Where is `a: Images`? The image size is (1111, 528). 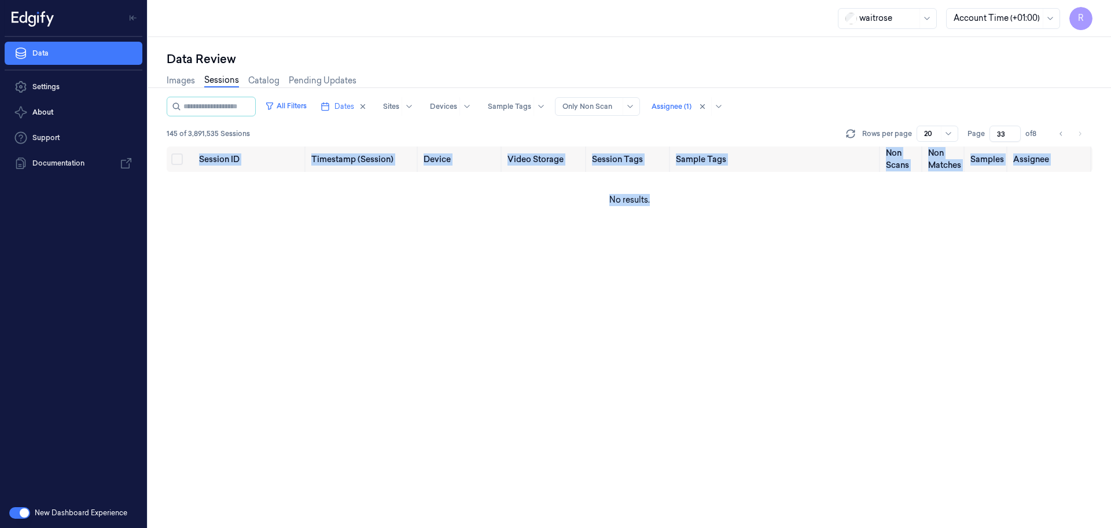 a: Images is located at coordinates (181, 80).